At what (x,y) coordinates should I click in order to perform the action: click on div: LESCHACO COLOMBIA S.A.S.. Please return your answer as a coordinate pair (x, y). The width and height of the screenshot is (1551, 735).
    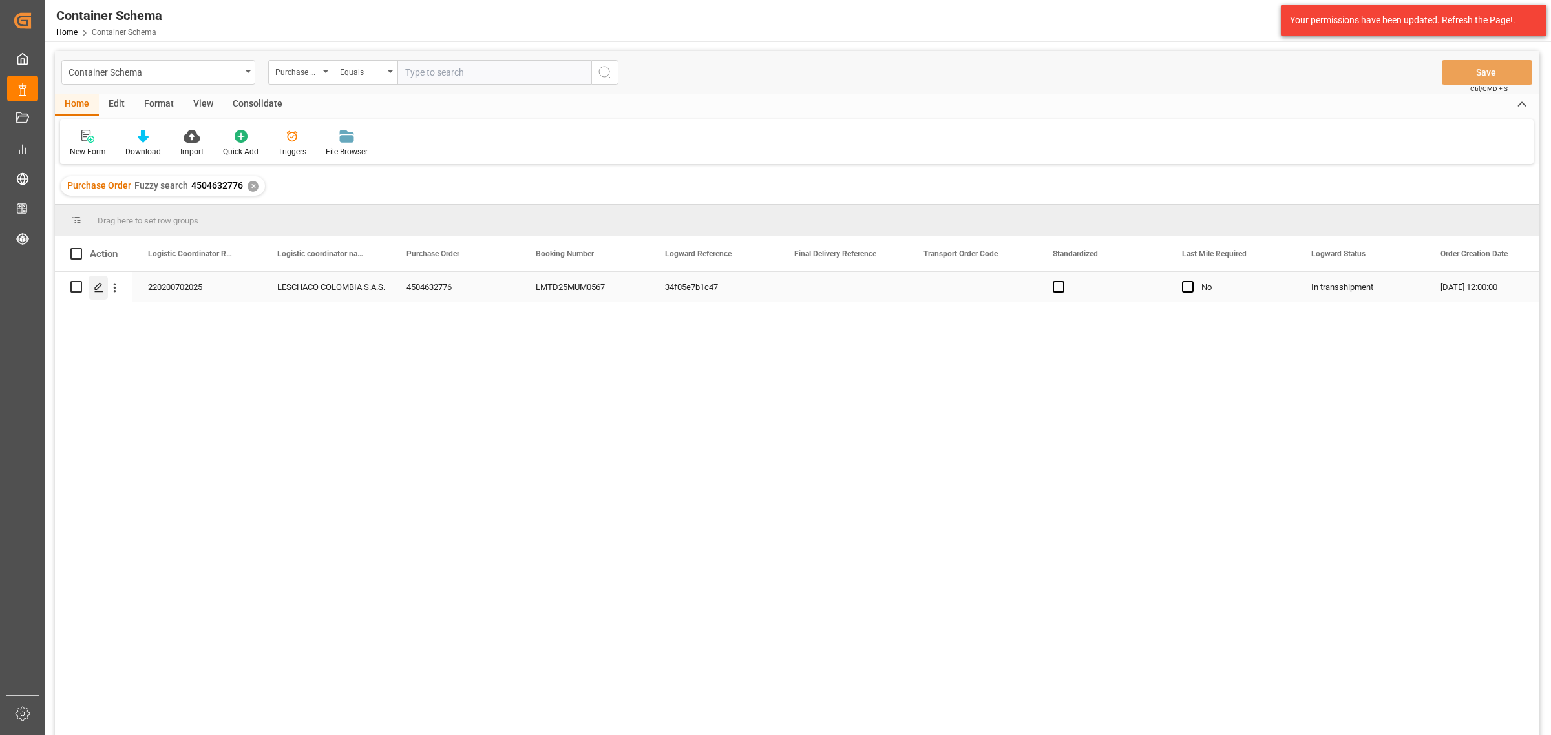
    Looking at the image, I should click on (326, 288).